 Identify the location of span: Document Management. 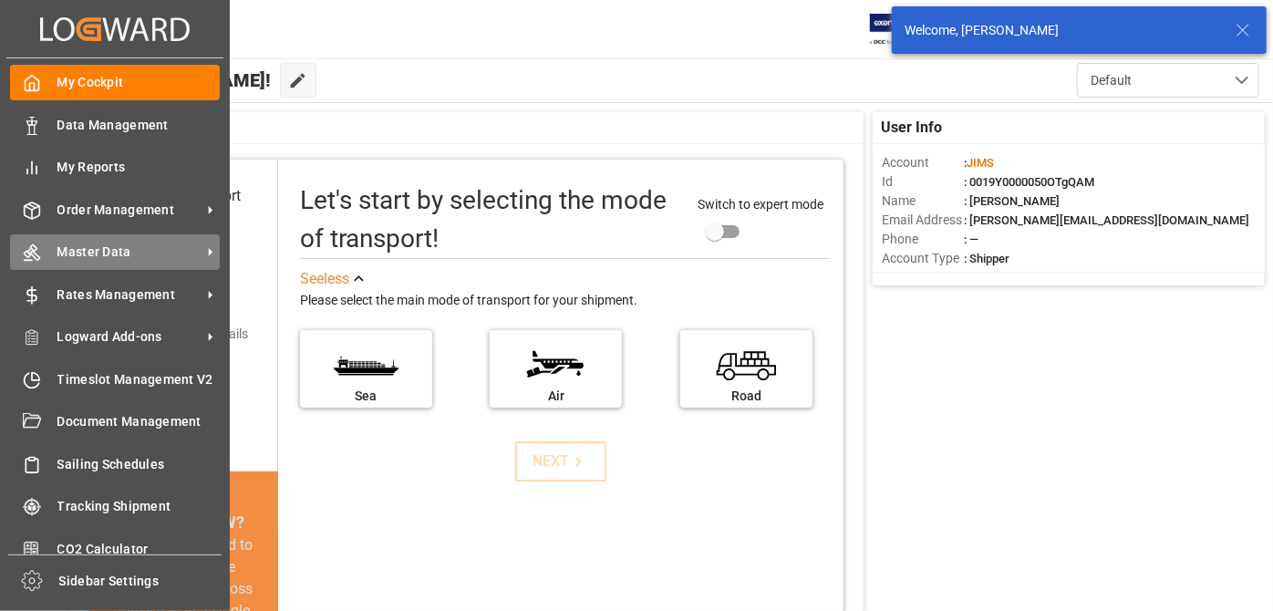
(139, 421).